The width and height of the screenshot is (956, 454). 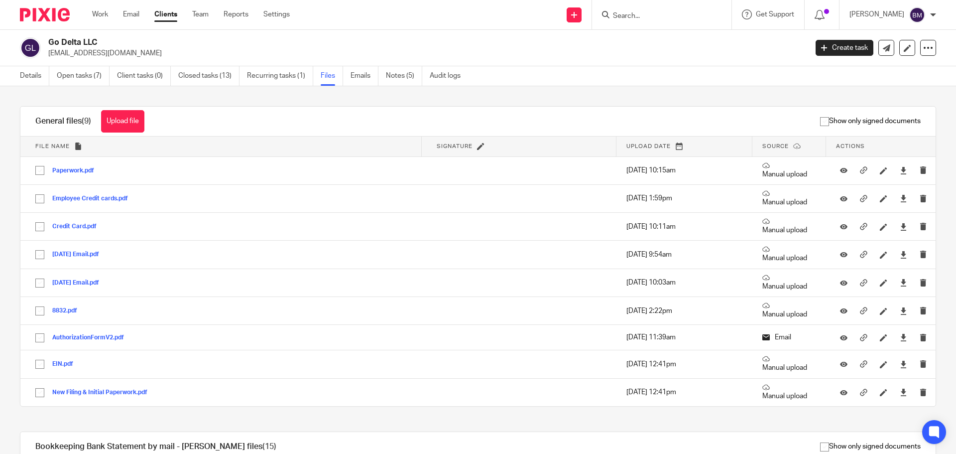 What do you see at coordinates (455, 146) in the screenshot?
I see `span: Signature` at bounding box center [455, 146].